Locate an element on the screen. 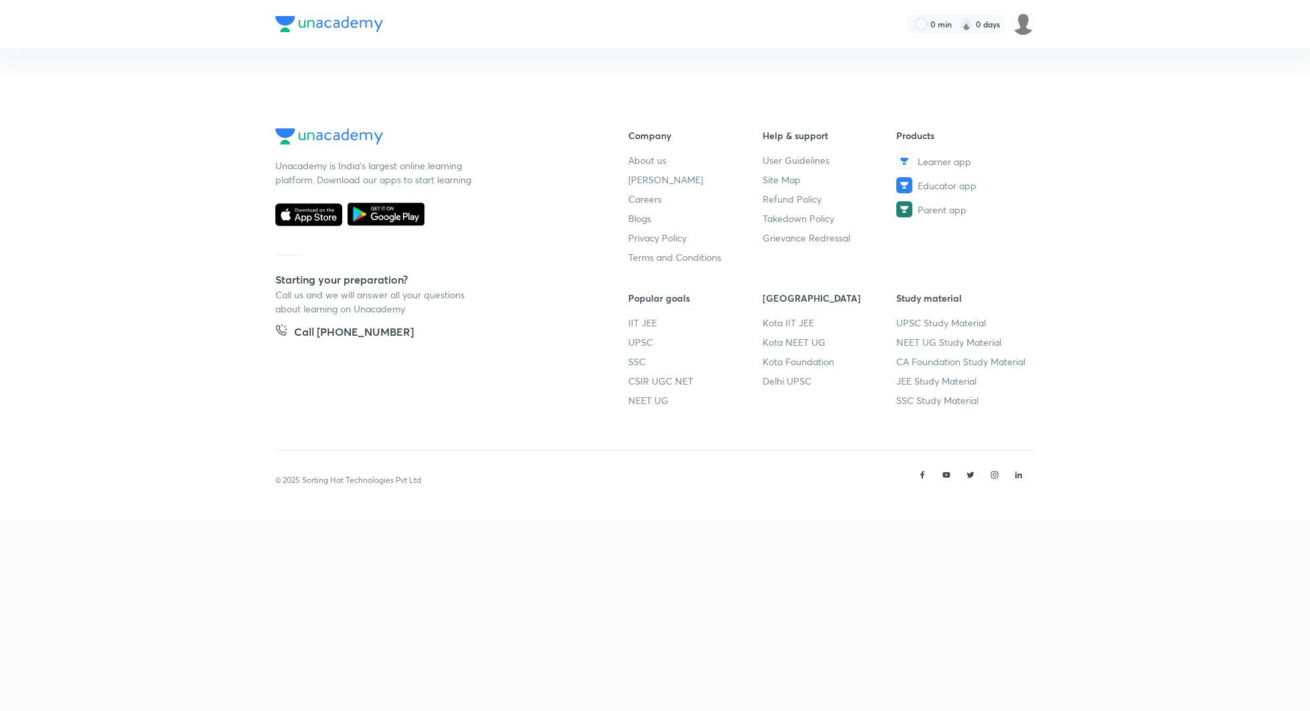 This screenshot has height=711, width=1310. a: Kota Foundation is located at coordinates (830, 361).